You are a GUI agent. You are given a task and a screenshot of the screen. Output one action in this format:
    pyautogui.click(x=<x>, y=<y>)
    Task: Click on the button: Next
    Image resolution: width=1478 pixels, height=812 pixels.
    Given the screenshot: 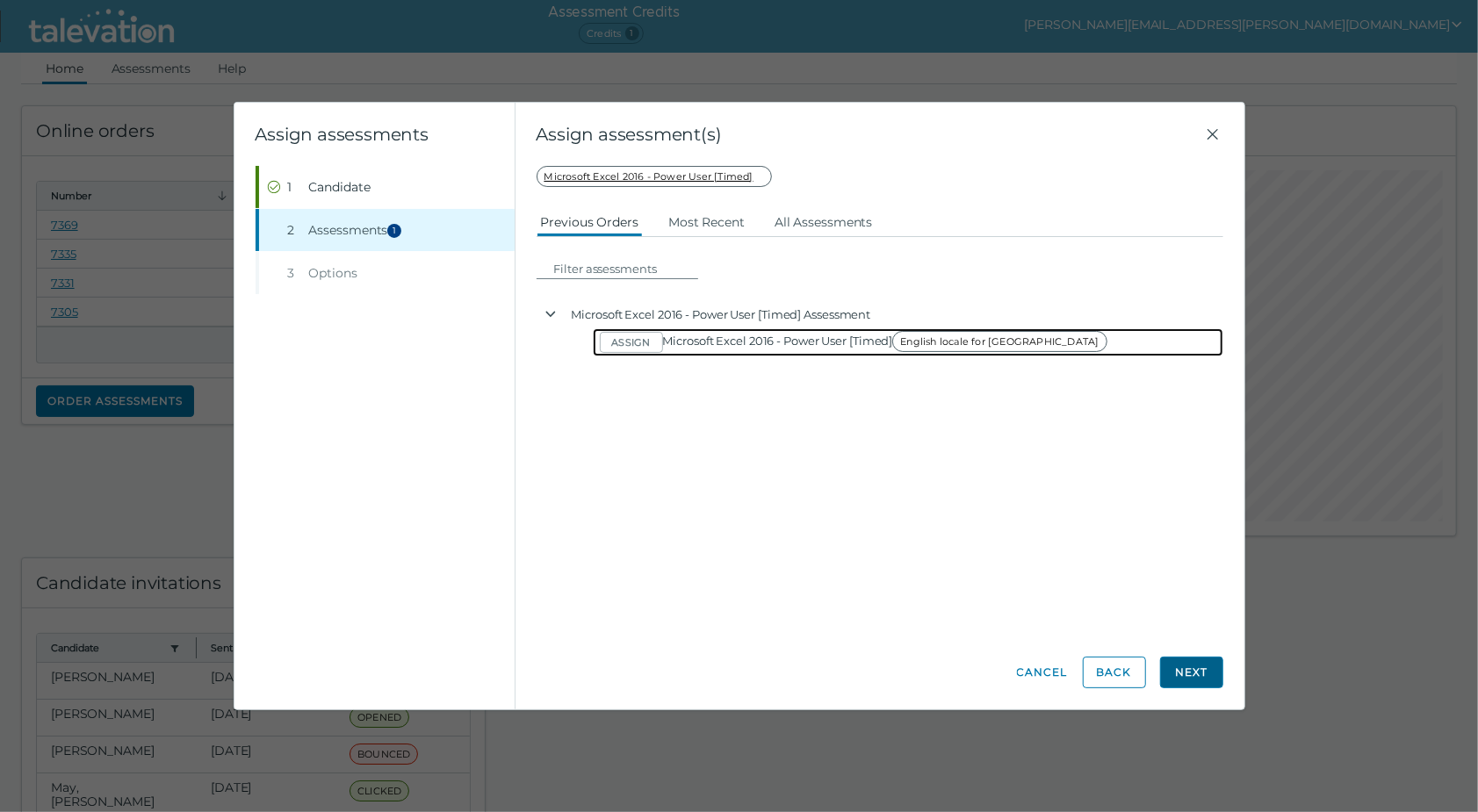 What is the action you would take?
    pyautogui.click(x=1192, y=672)
    